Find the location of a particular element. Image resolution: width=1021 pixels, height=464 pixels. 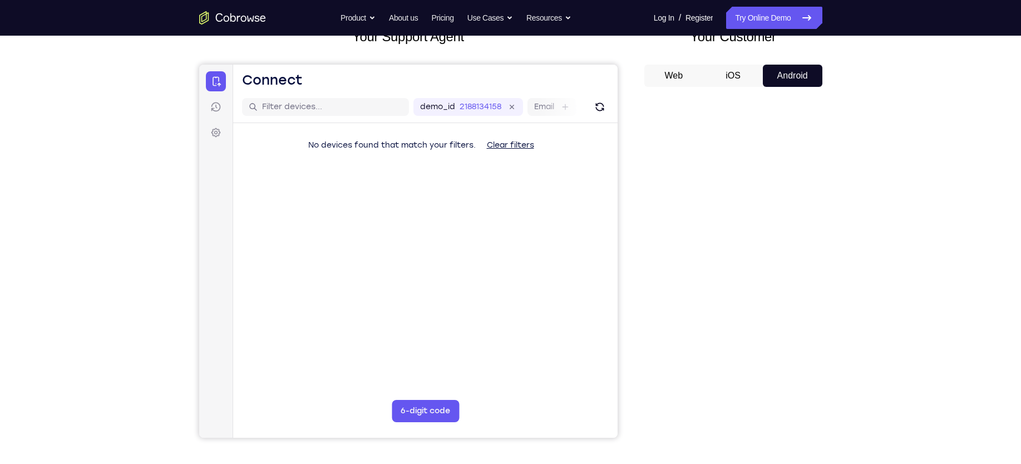

button: Use Cases is located at coordinates (490, 18).